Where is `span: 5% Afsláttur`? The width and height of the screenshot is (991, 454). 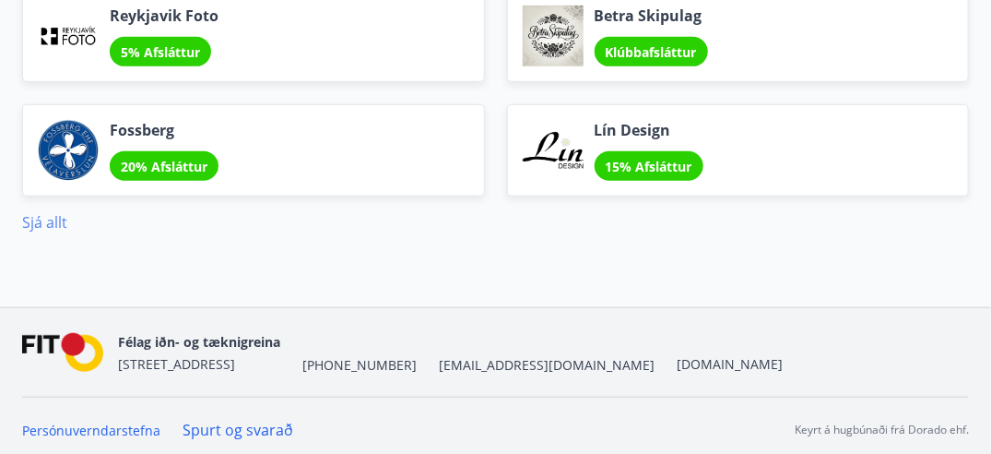
span: 5% Afsláttur is located at coordinates (160, 52).